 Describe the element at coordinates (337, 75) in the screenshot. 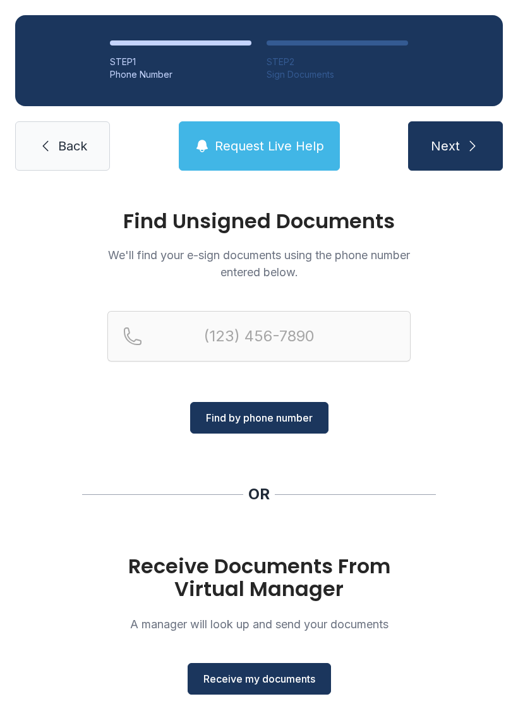

I see `div: Sign Documents` at that location.